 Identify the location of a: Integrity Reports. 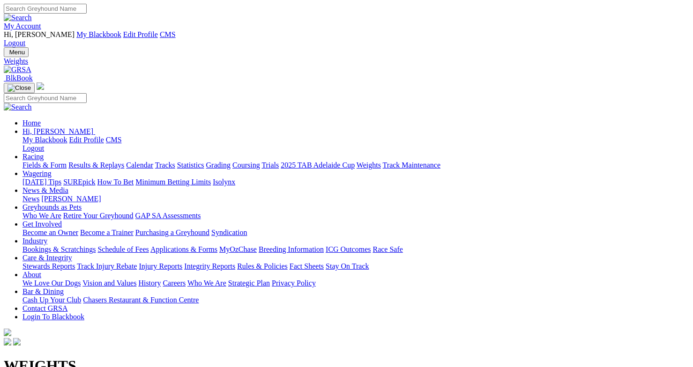
(209, 266).